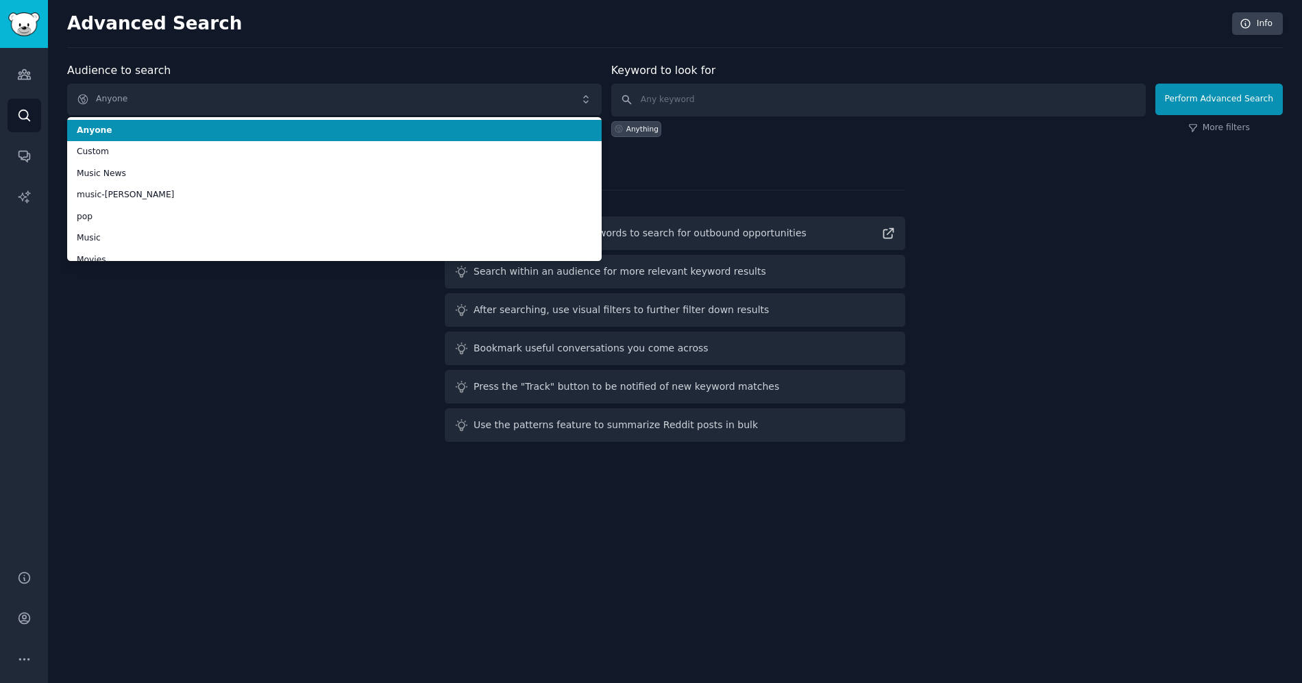  Describe the element at coordinates (591, 348) in the screenshot. I see `div: Bookmark useful conversations you come across` at that location.